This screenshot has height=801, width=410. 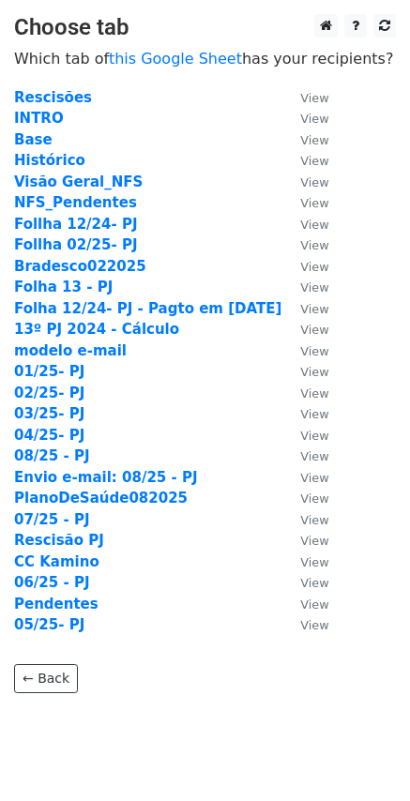 What do you see at coordinates (52, 582) in the screenshot?
I see `strong: 06/25 - PJ` at bounding box center [52, 582].